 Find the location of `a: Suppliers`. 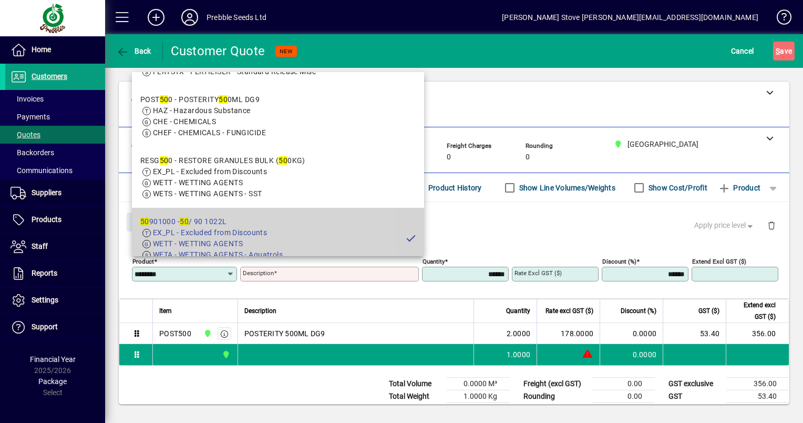

a: Suppliers is located at coordinates (55, 193).